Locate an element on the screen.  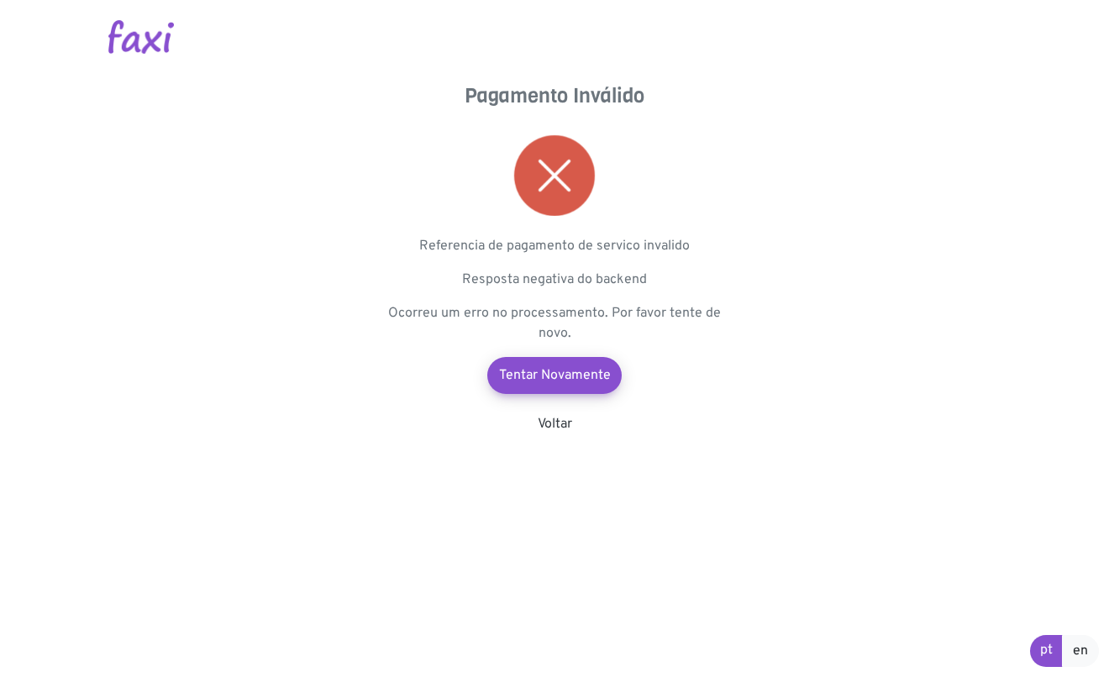
a: pt is located at coordinates (1046, 651).